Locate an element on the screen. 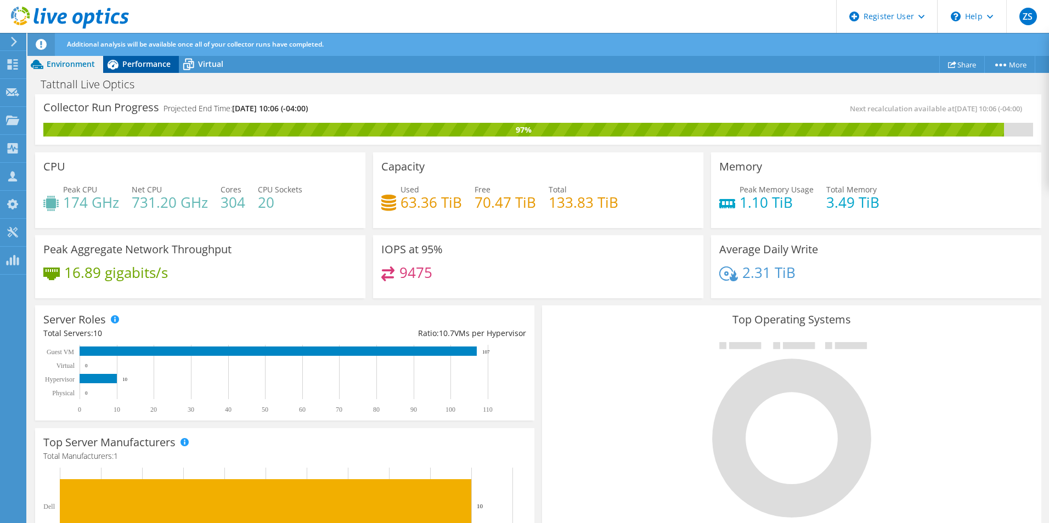 This screenshot has width=1049, height=523. h3: Memory is located at coordinates (740, 167).